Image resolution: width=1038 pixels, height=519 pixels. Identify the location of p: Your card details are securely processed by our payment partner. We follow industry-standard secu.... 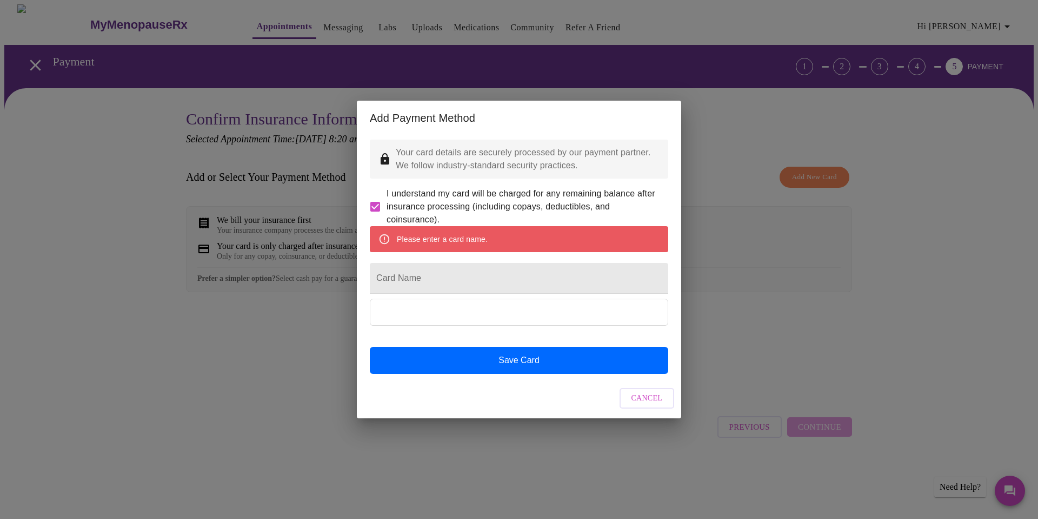
(528, 159).